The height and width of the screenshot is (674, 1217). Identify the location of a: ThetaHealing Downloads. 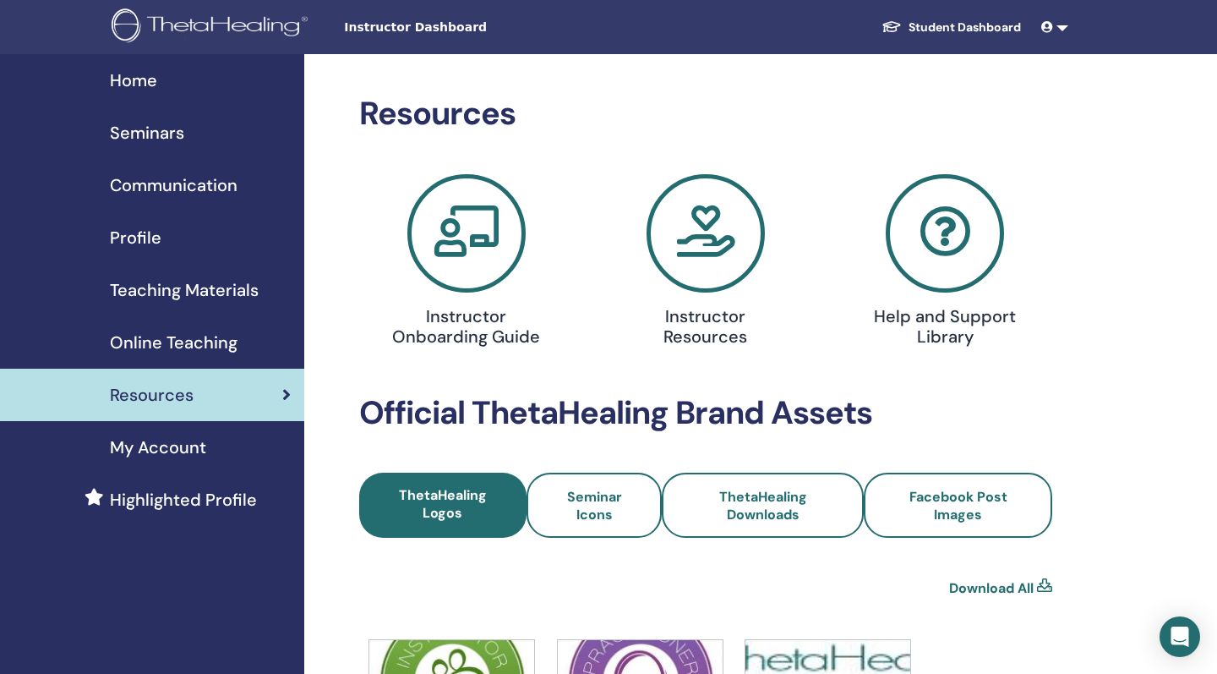
(762, 505).